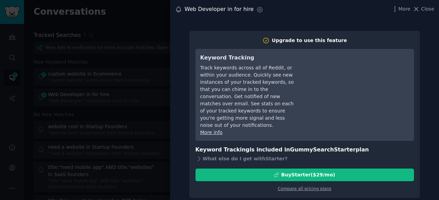 The image size is (439, 200). I want to click on button: More, so click(401, 9).